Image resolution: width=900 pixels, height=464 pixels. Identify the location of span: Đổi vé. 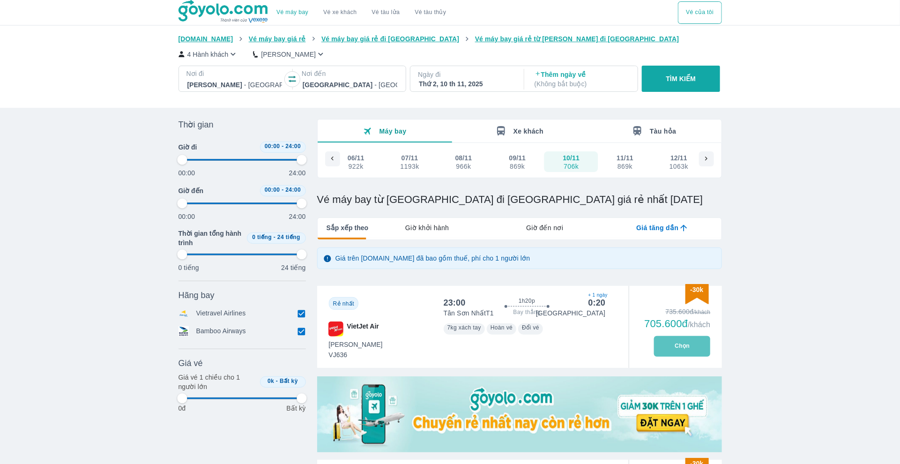
(531, 328).